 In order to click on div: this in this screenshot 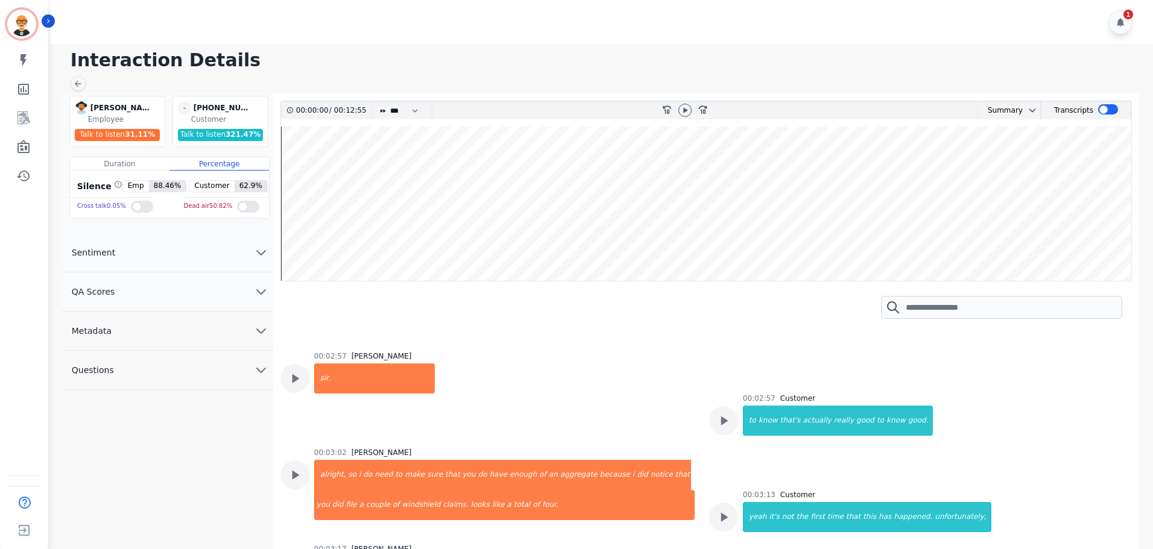, I will do `click(869, 517)`.